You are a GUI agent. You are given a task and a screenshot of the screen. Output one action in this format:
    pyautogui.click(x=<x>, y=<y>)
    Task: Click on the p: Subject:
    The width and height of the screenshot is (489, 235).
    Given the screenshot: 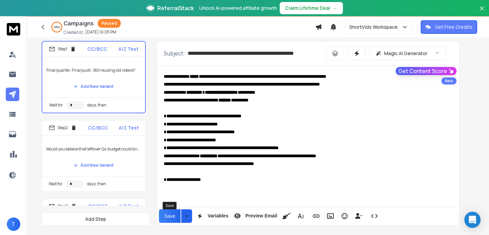 What is the action you would take?
    pyautogui.click(x=174, y=53)
    